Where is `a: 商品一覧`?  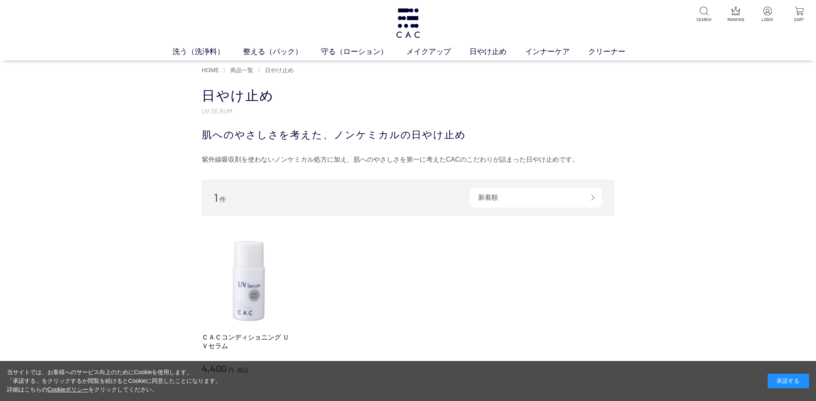
a: 商品一覧 is located at coordinates (241, 70).